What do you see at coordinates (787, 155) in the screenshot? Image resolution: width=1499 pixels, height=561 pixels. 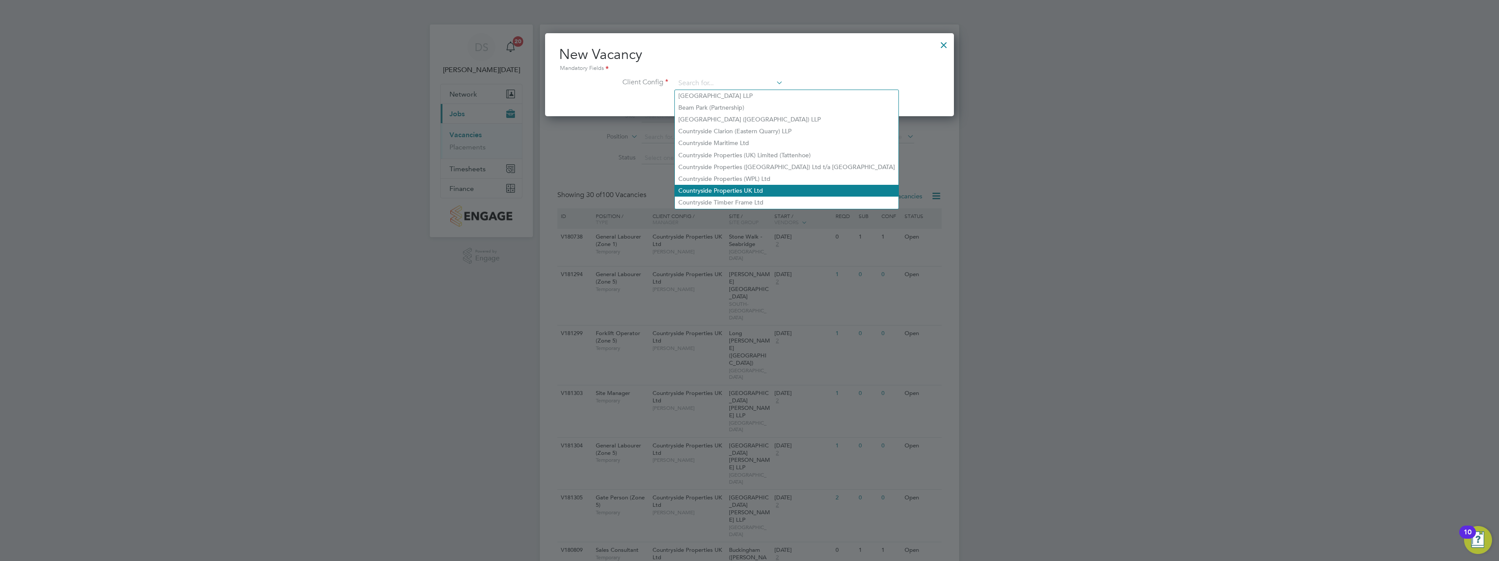 I see `li: Countryside Properties (UK) Limited (Tattenhoe)` at bounding box center [787, 155].